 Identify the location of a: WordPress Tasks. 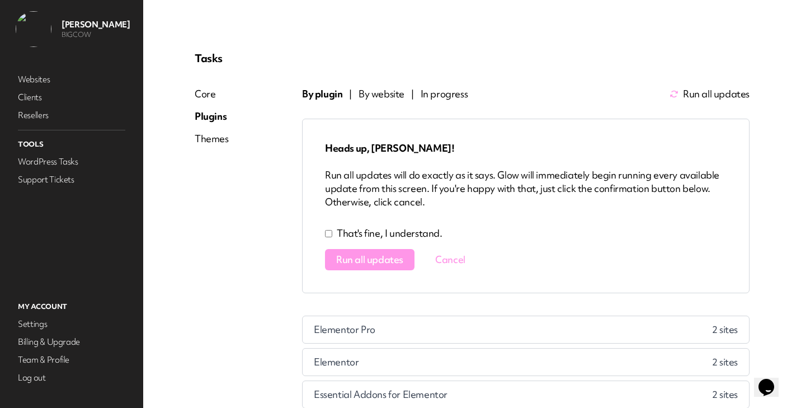
(72, 162).